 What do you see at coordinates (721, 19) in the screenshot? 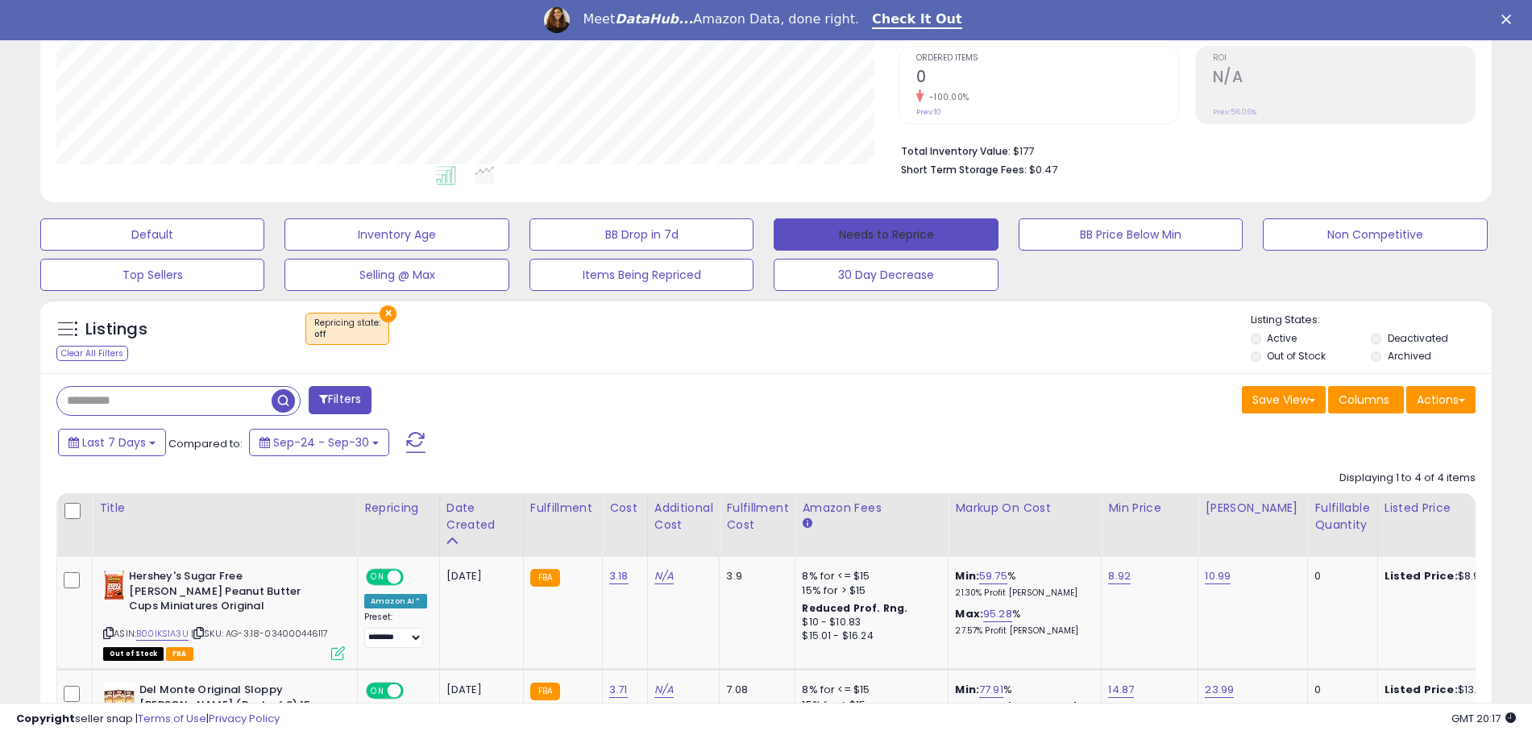
I see `div: Meet Amazon Data, done right.` at bounding box center [721, 19].